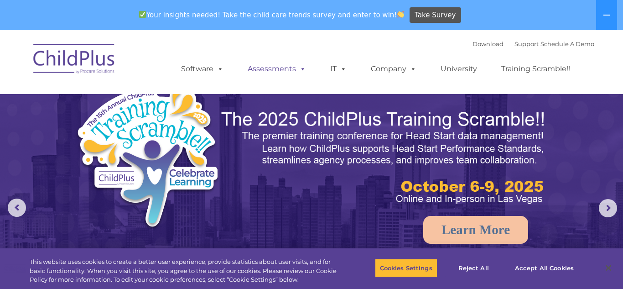  What do you see at coordinates (544, 268) in the screenshot?
I see `button: Accept All Cookies` at bounding box center [544, 268].